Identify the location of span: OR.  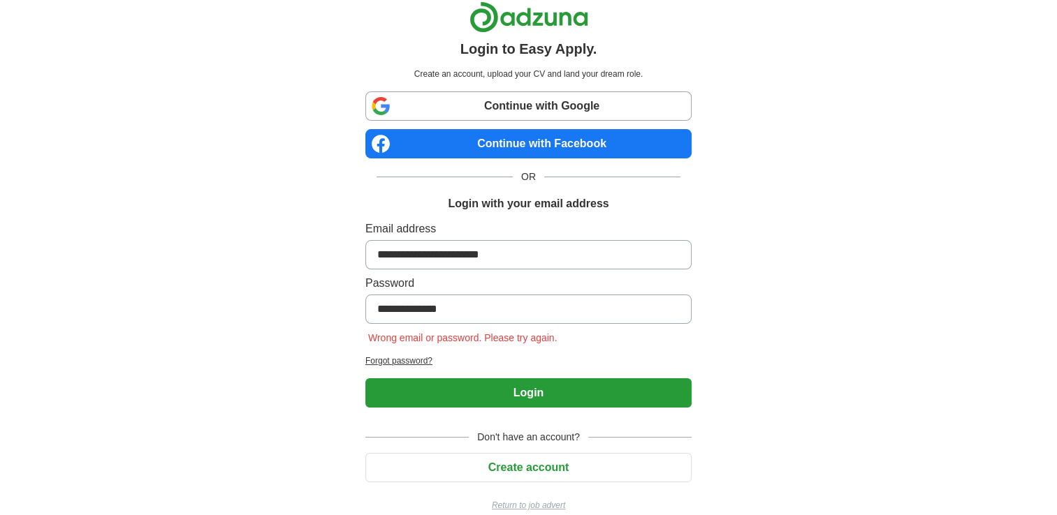
(528, 177).